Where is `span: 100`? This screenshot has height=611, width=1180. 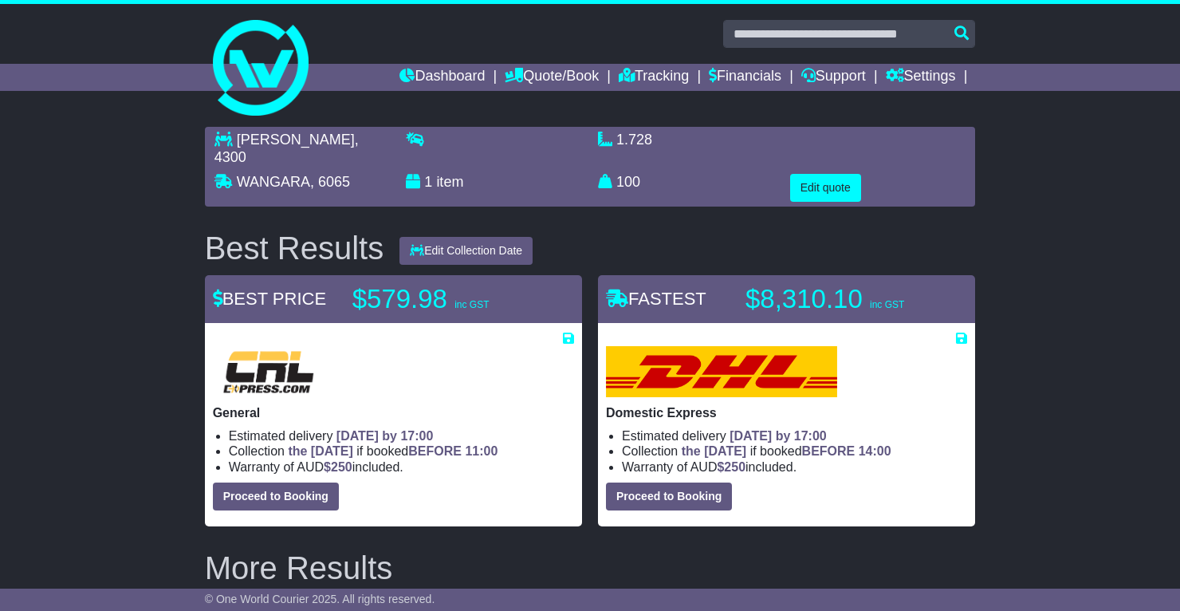 span: 100 is located at coordinates (628, 182).